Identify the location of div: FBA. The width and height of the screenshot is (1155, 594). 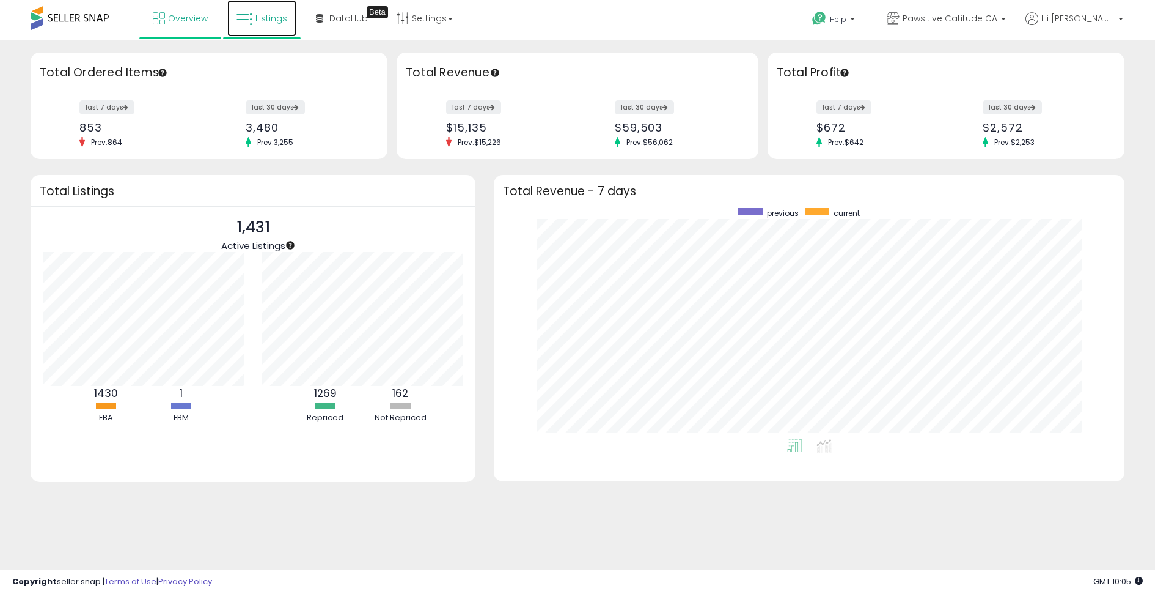
(106, 417).